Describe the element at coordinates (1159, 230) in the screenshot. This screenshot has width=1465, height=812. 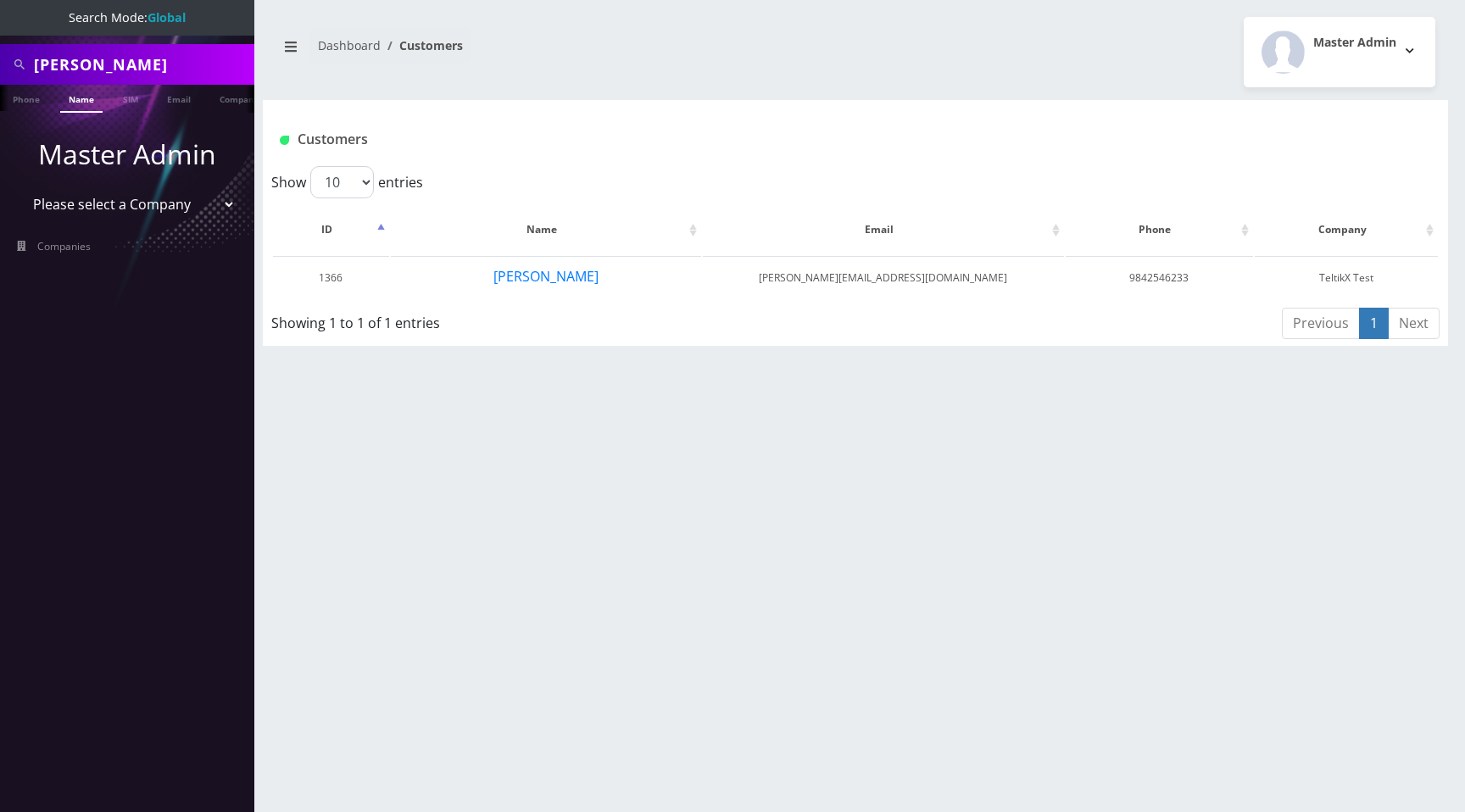
I see `th: Phone: activate to sort column ascending` at that location.